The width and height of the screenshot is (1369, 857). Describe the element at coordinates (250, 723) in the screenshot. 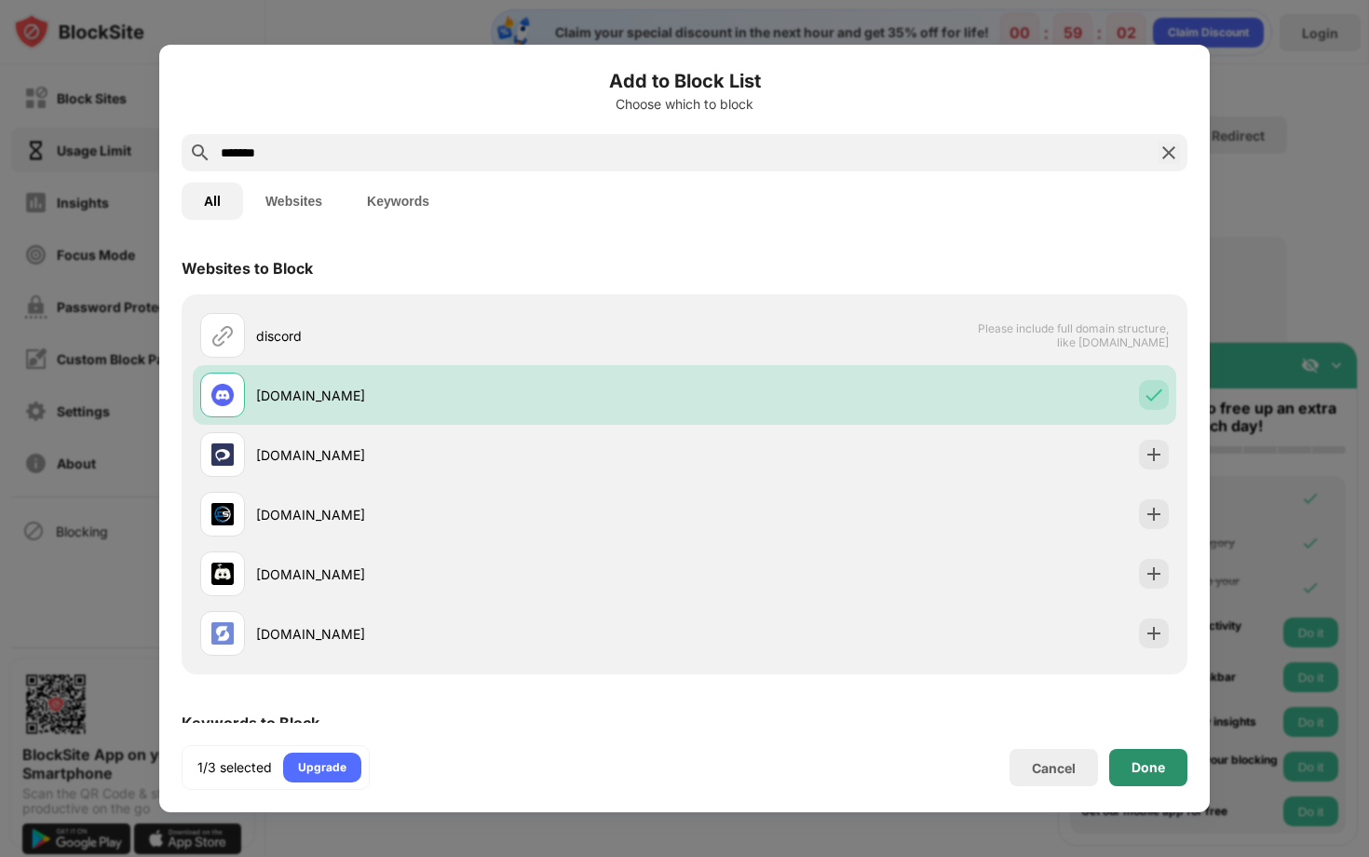

I see `div: Keywords to Block` at that location.